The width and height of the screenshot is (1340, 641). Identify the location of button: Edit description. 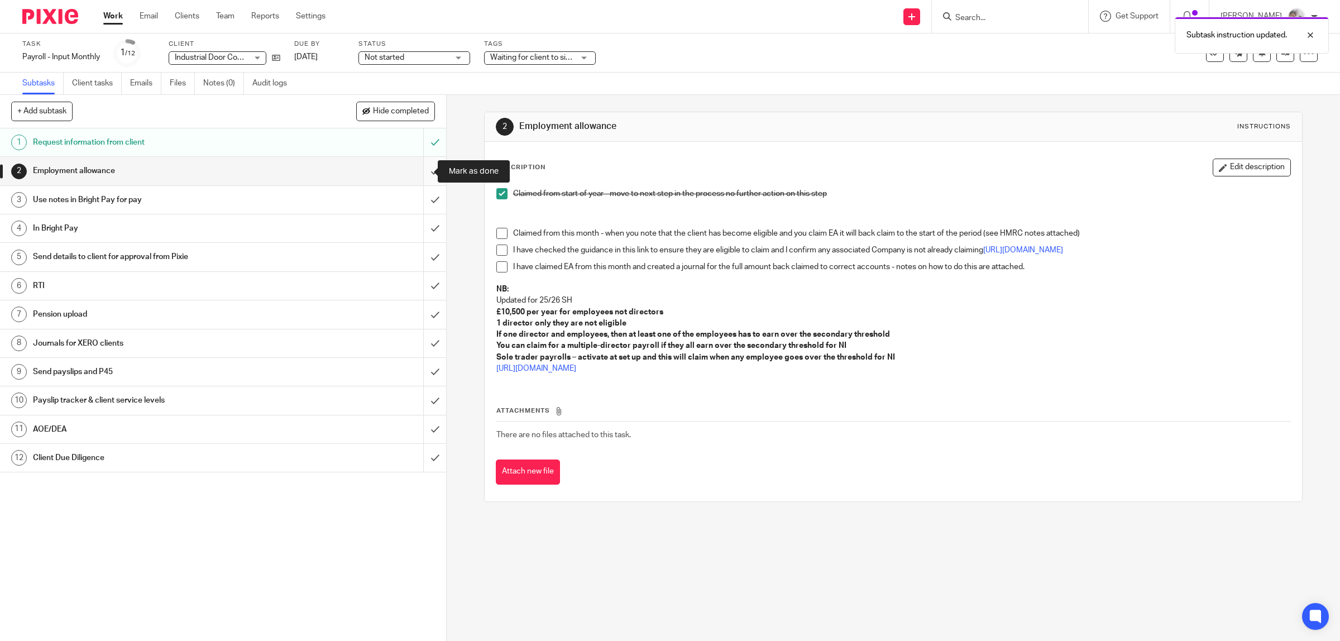
(1252, 167).